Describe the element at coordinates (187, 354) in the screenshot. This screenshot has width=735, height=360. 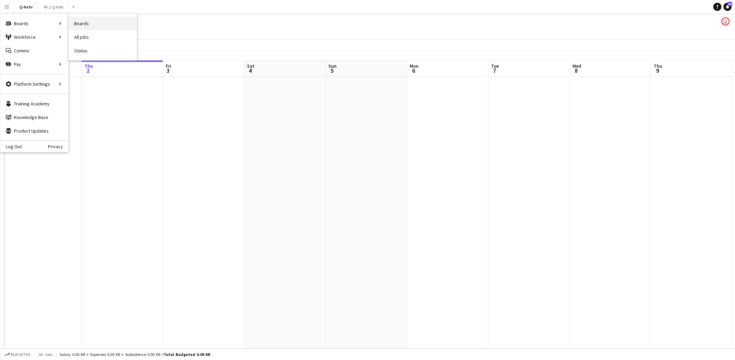
I see `span: Total Budgeted 0.00 KR` at that location.